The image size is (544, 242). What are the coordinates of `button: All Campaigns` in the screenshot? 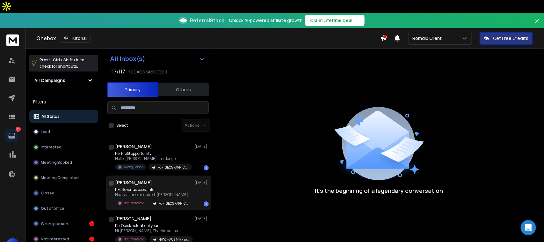 It's located at (64, 80).